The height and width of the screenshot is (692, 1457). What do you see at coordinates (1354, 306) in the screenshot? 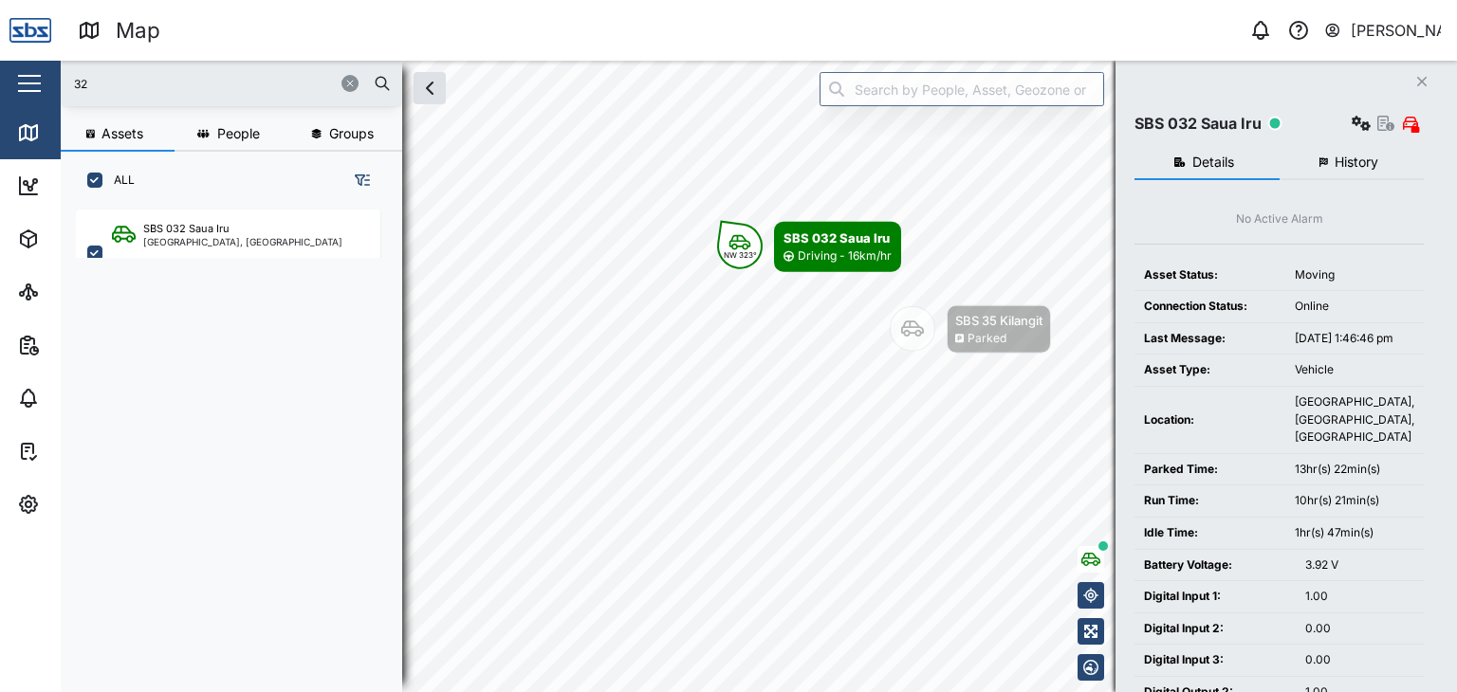
I see `div: Online` at bounding box center [1354, 306].